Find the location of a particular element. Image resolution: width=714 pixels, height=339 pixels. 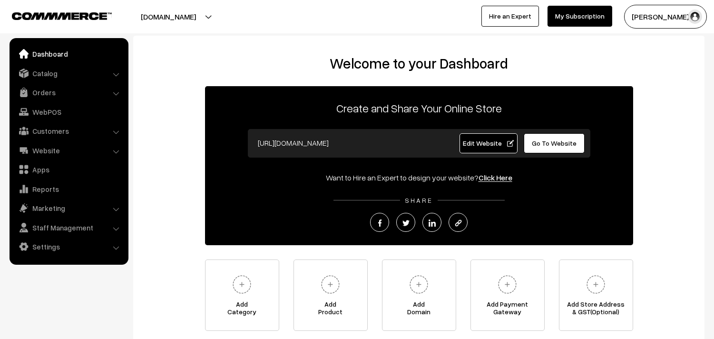

a: Customers is located at coordinates (69, 131).